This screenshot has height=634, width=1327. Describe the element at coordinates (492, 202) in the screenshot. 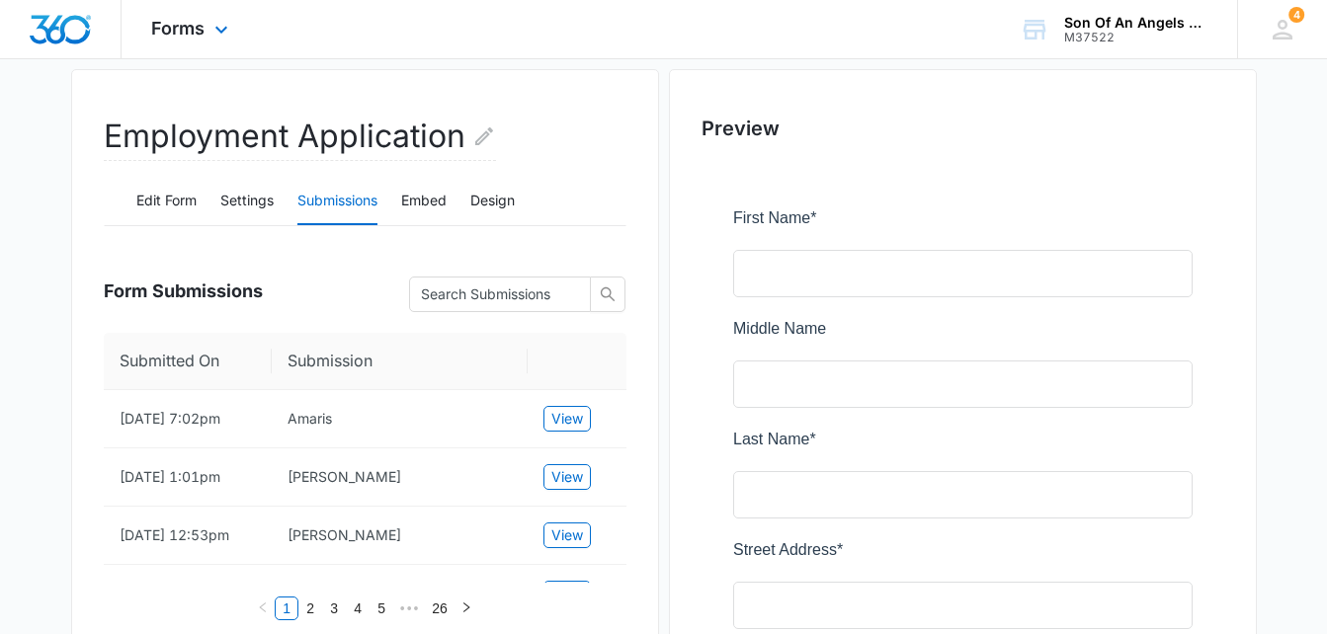

I see `button: Design` at that location.